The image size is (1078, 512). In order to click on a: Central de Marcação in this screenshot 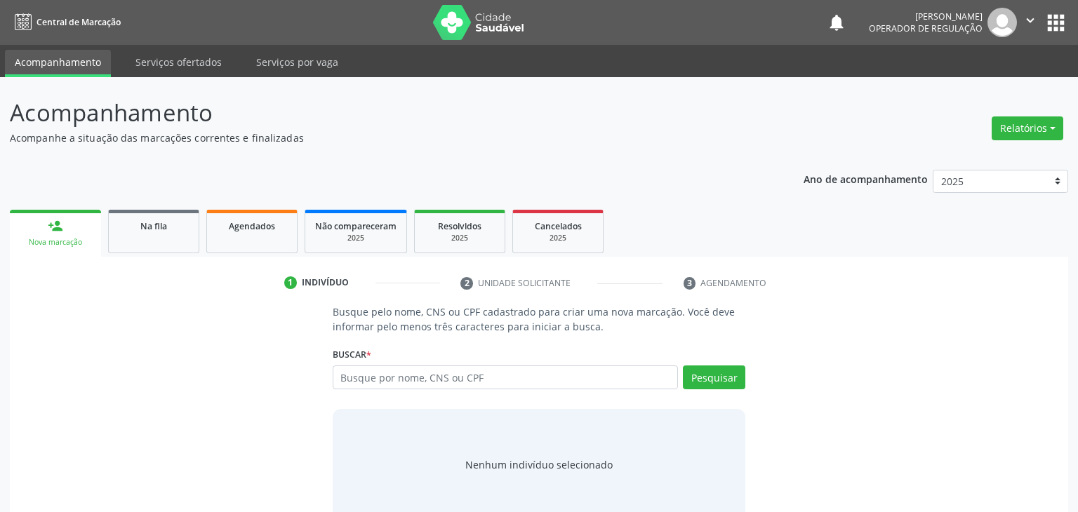, I will do `click(65, 22)`.